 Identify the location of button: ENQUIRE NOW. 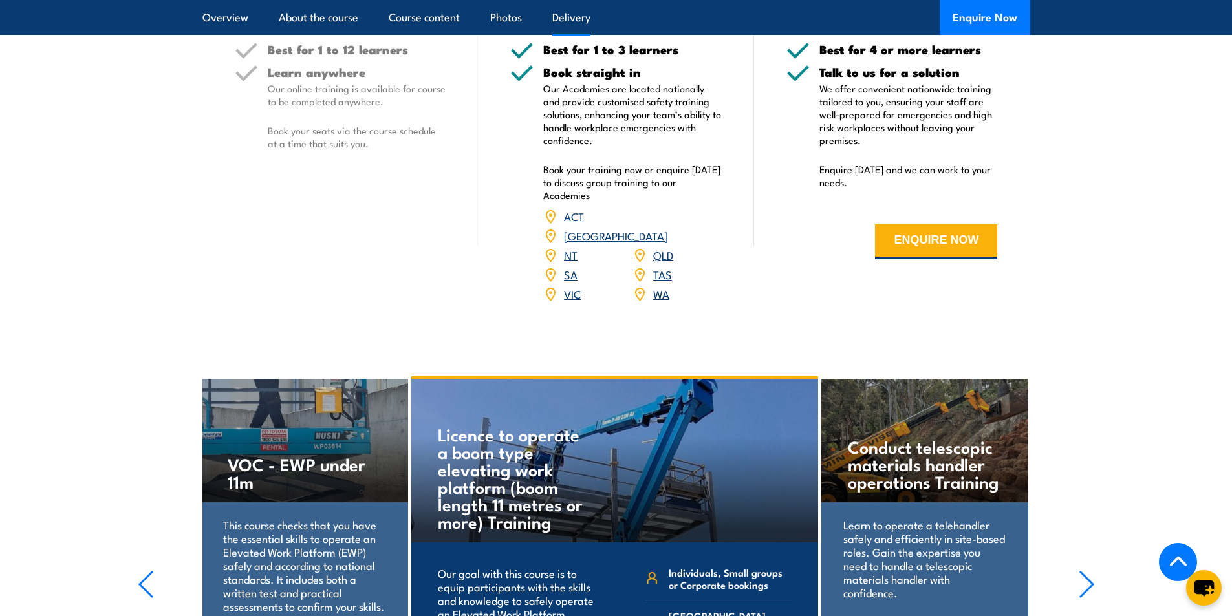
(935, 242).